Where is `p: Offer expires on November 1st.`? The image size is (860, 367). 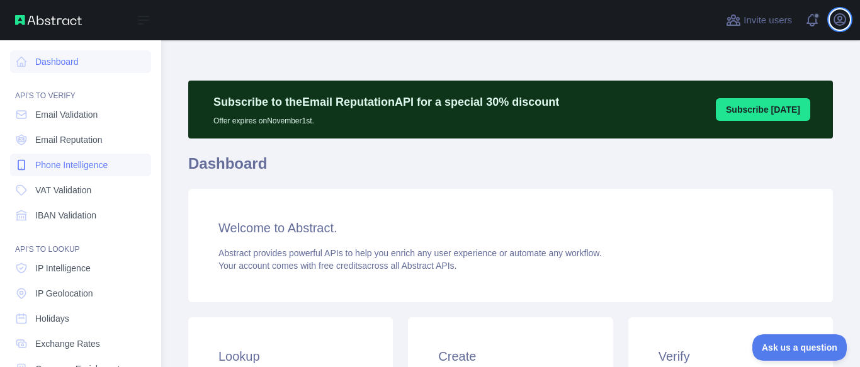
p: Offer expires on November 1st. is located at coordinates (386, 118).